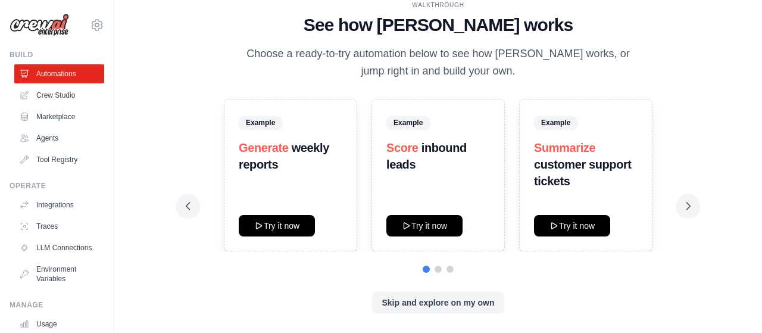  I want to click on a: Crew Studio, so click(59, 95).